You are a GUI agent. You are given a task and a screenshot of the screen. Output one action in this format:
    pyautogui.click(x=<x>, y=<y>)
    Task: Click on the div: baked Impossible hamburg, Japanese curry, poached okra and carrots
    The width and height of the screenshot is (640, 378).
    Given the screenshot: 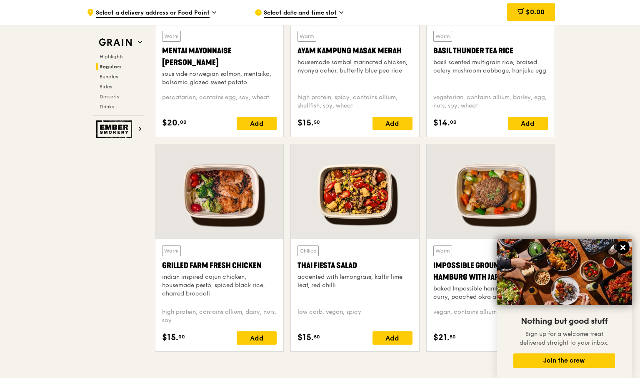 What is the action you would take?
    pyautogui.click(x=491, y=293)
    